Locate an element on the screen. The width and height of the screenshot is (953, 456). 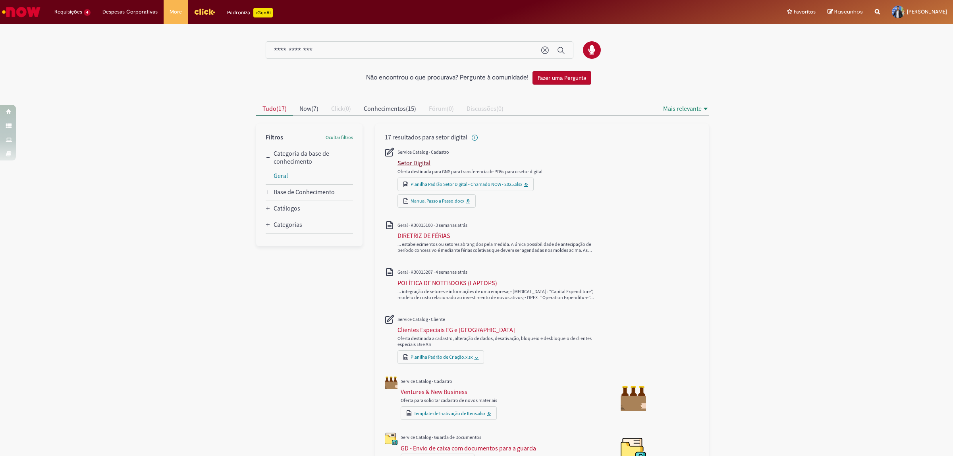
div: Padroniza is located at coordinates (250, 13).